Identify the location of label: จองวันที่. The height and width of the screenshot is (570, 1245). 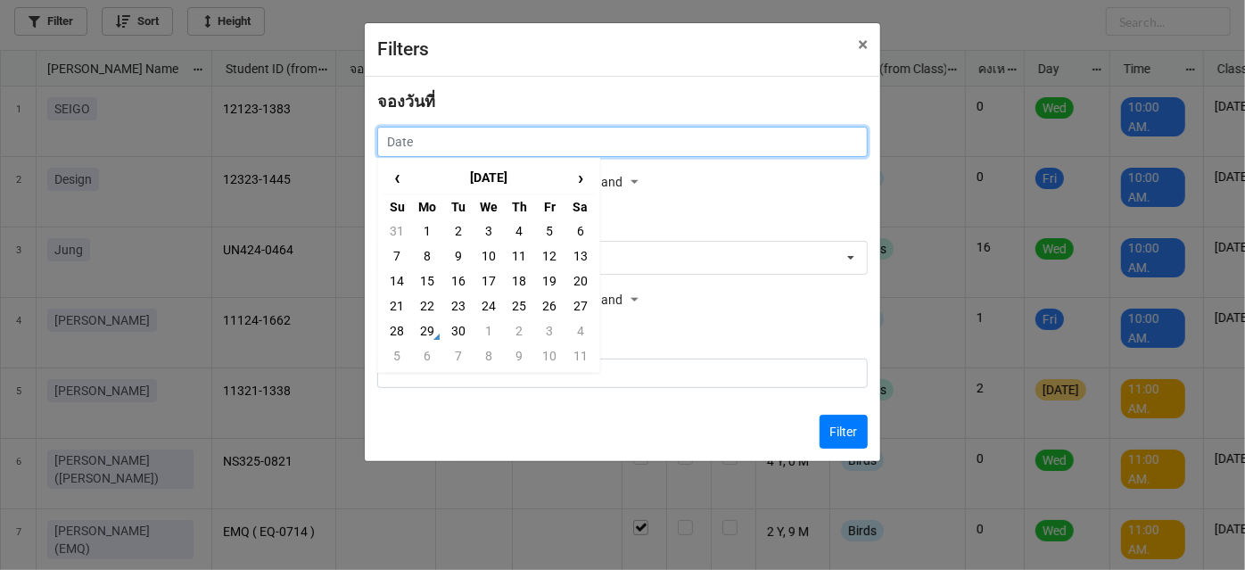
(406, 102).